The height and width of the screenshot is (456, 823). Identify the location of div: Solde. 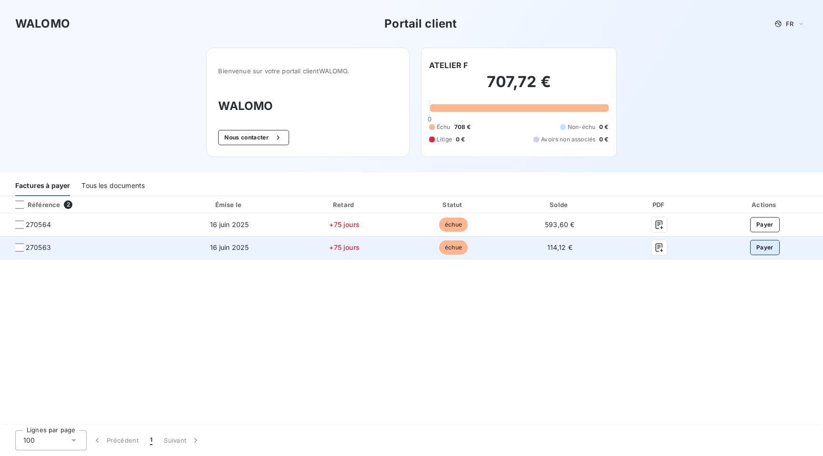
(560, 205).